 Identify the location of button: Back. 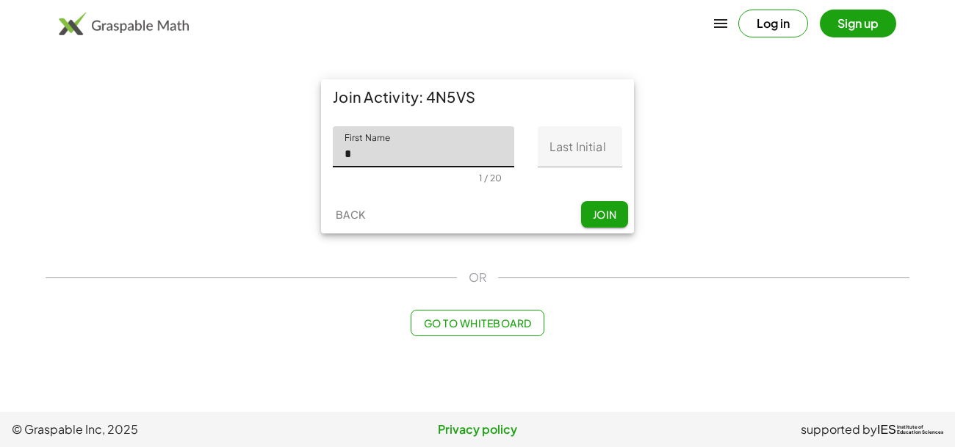
(350, 214).